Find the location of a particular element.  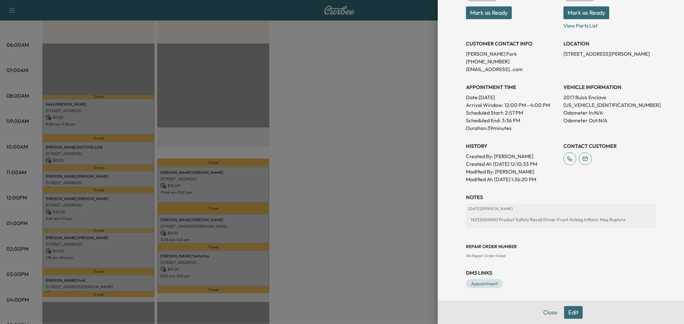

p: View Parts List is located at coordinates (610, 24).